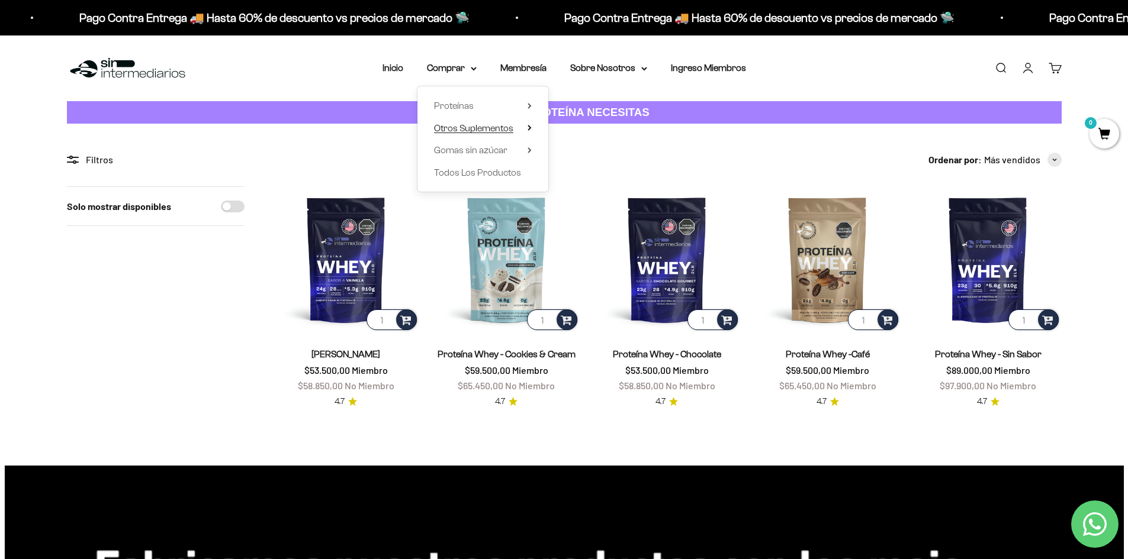  What do you see at coordinates (969, 370) in the screenshot?
I see `span: $89.000,00` at bounding box center [969, 370].